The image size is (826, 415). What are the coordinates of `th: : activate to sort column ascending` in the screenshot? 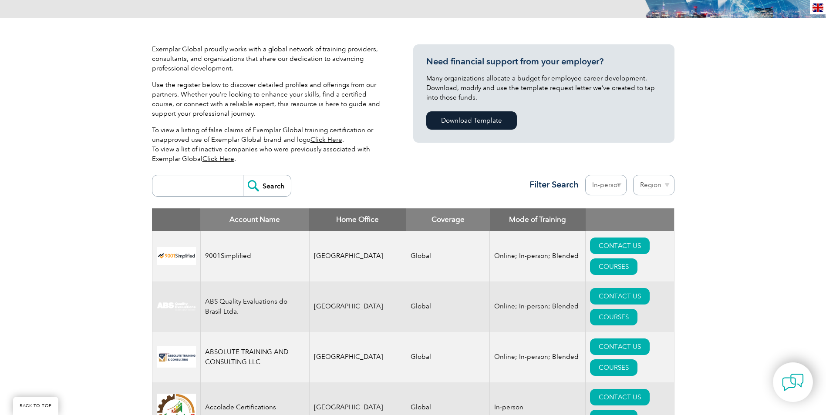 It's located at (629, 220).